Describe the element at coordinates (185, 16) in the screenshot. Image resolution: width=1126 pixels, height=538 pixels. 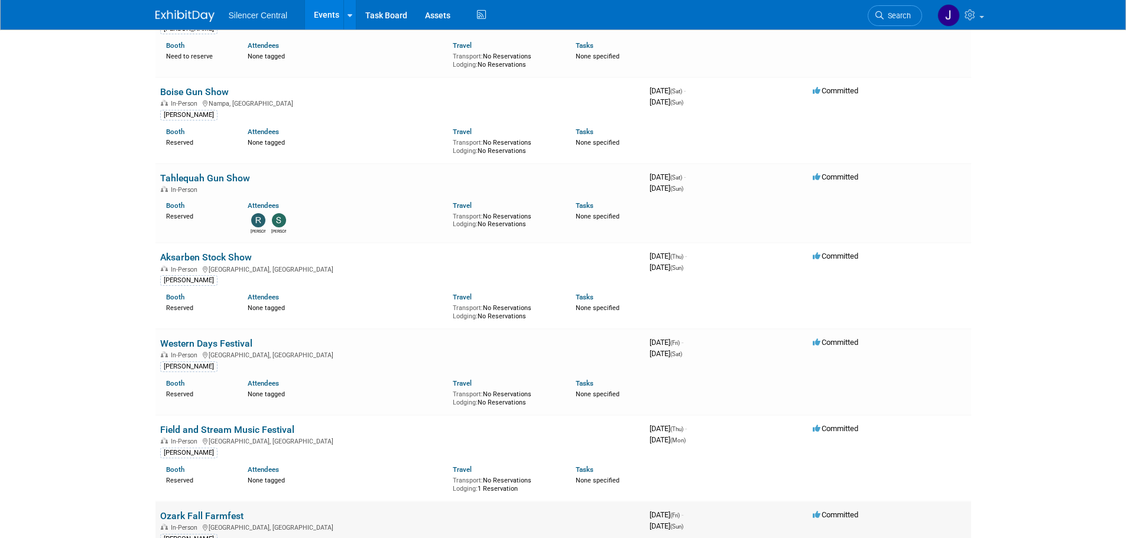
I see `img: ExhibitDay` at that location.